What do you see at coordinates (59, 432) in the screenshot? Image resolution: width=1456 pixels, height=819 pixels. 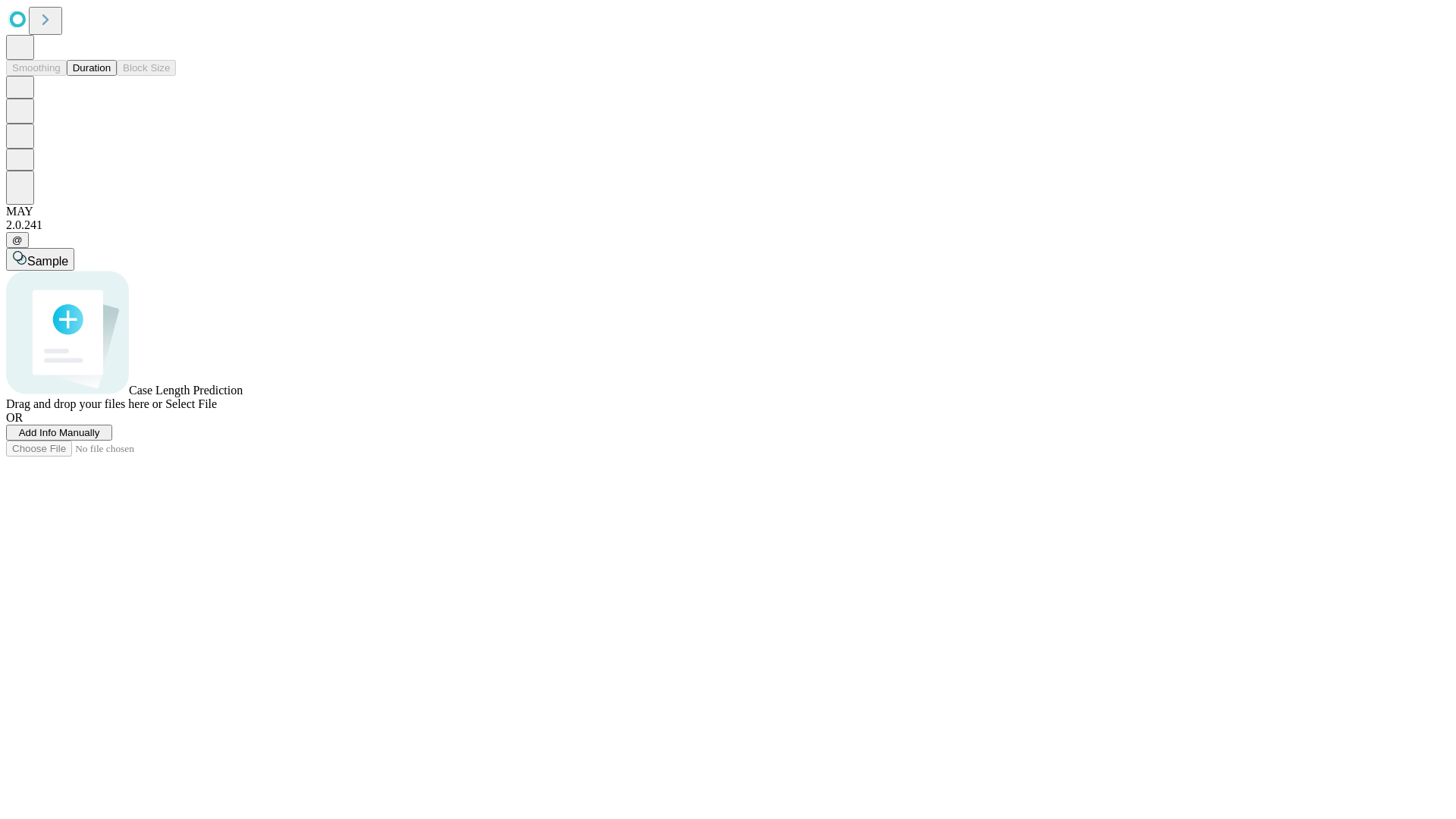 I see `span: Add Info Manually` at bounding box center [59, 432].